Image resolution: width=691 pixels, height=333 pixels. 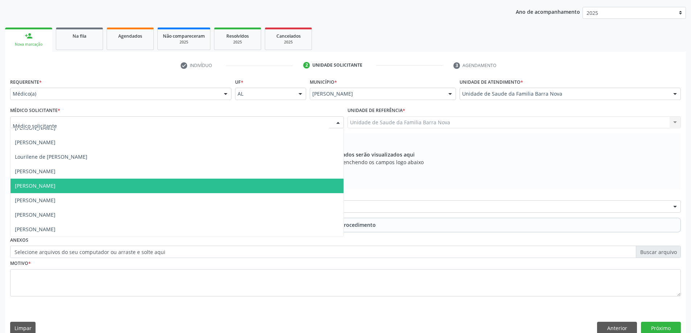 What do you see at coordinates (115, 94) in the screenshot?
I see `span: Médico(a)` at bounding box center [115, 94].